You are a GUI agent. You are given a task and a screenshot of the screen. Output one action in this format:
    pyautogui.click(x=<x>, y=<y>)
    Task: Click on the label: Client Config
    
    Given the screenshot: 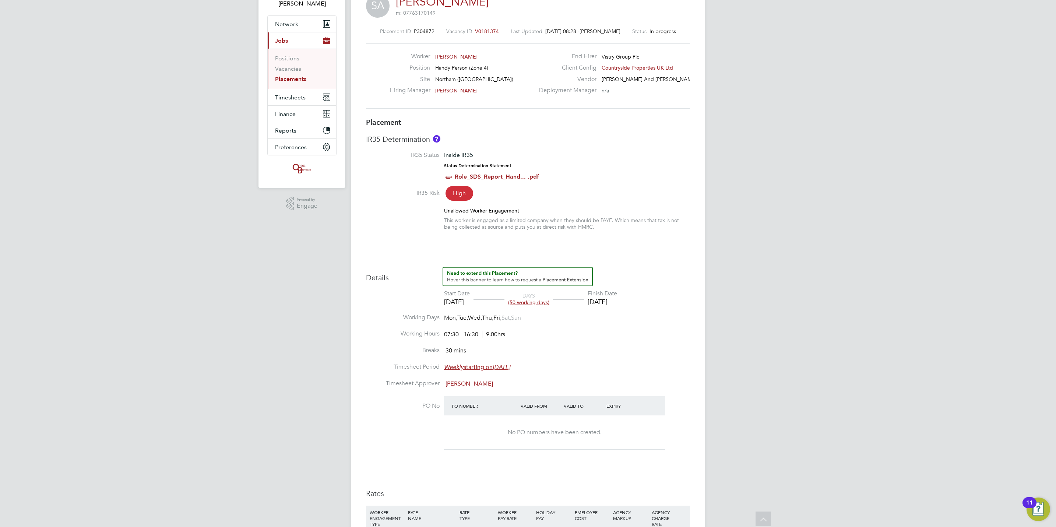 What is the action you would take?
    pyautogui.click(x=566, y=68)
    